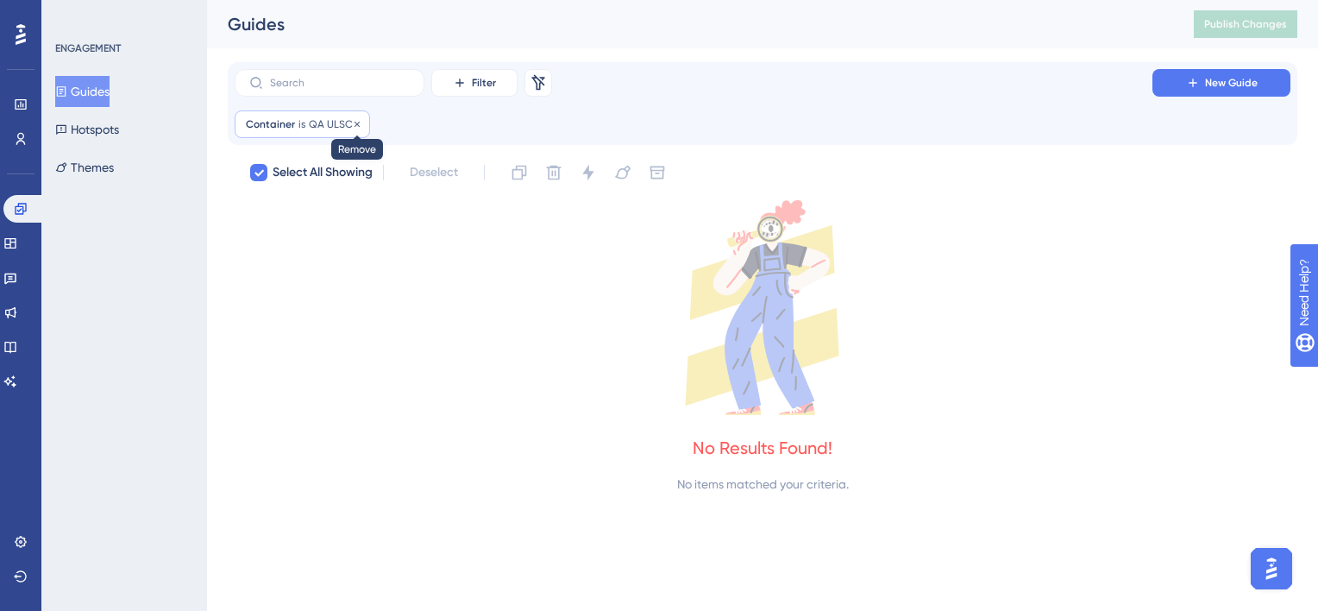 The height and width of the screenshot is (611, 1318). I want to click on button: Deselect, so click(434, 173).